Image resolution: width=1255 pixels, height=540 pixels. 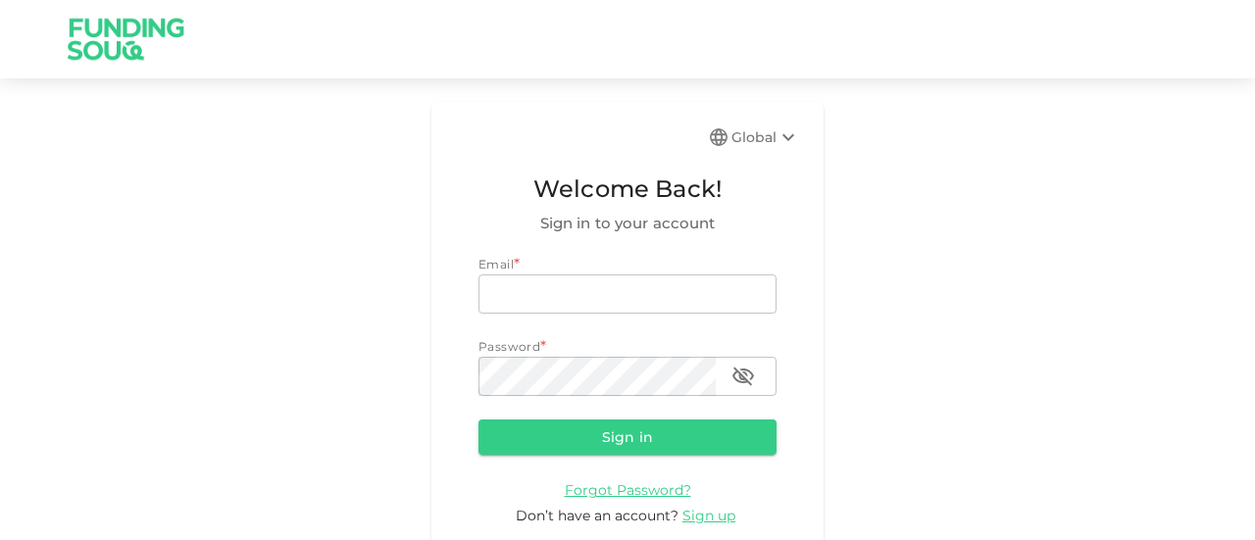 What do you see at coordinates (597, 516) in the screenshot?
I see `span: Don’t have an account?` at bounding box center [597, 516].